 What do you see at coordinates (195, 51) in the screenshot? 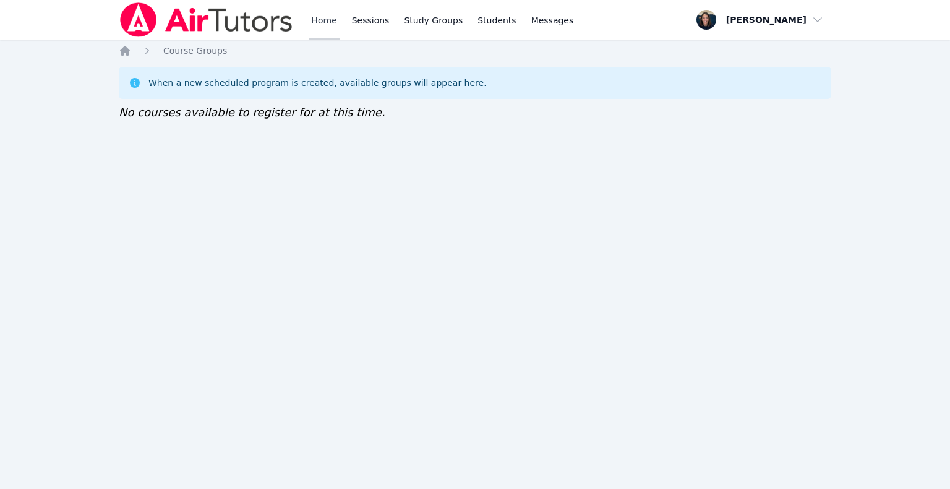
I see `a: Course Groups` at bounding box center [195, 51].